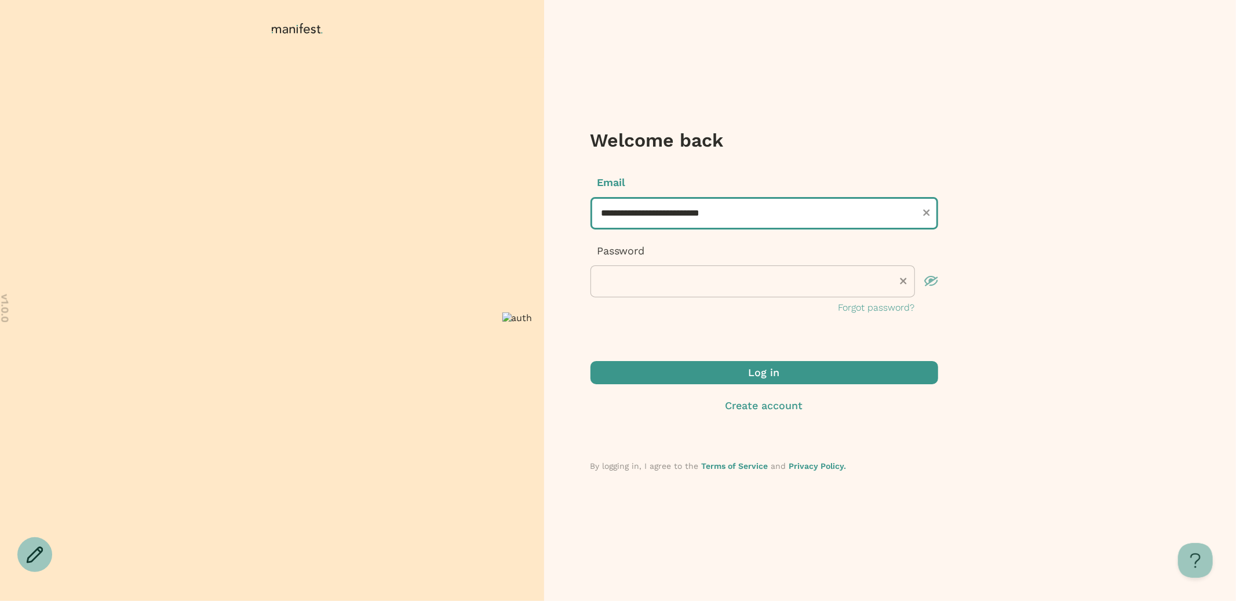 This screenshot has width=1236, height=601. I want to click on p: Create account, so click(764, 406).